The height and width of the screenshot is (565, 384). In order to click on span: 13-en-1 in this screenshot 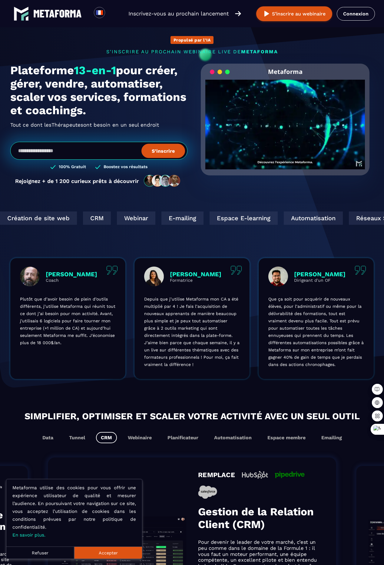, I will do `click(95, 70)`.